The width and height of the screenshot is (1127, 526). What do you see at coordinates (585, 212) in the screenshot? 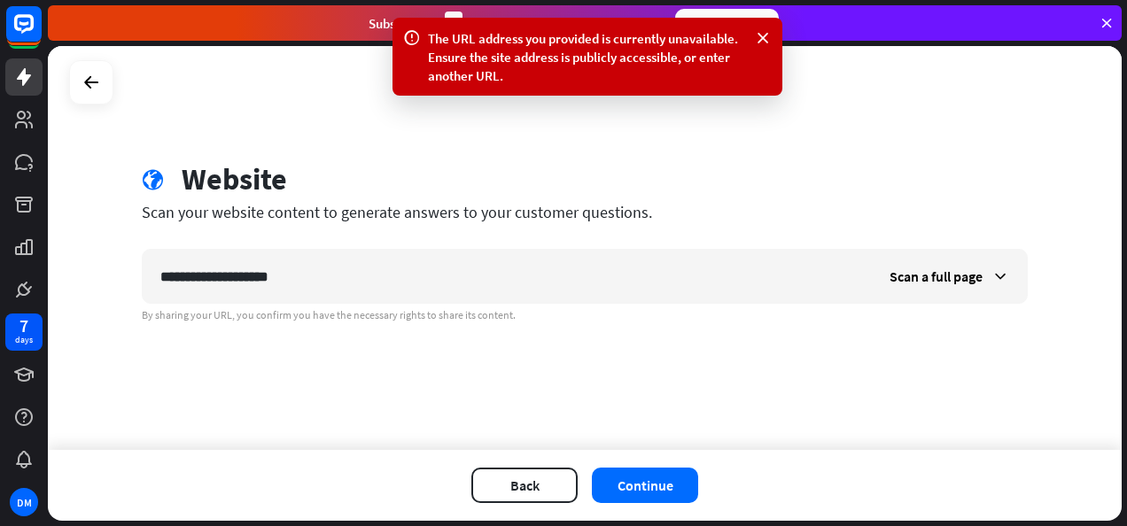
I see `div: Scan your website content to generate answers to your customer questions.` at bounding box center [585, 212].